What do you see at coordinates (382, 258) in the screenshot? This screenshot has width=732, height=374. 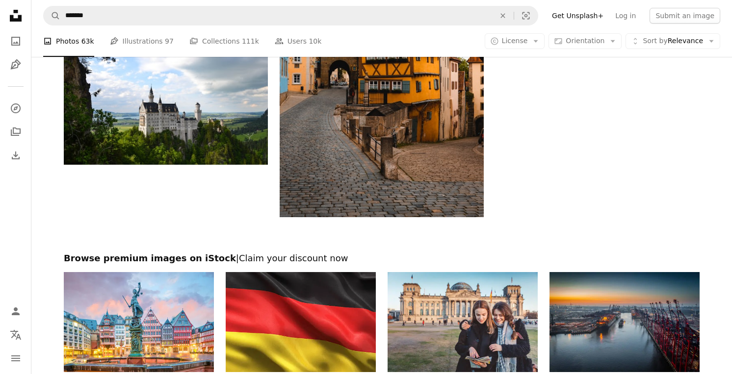 I see `h2: Browse premium images on iStock` at bounding box center [382, 258].